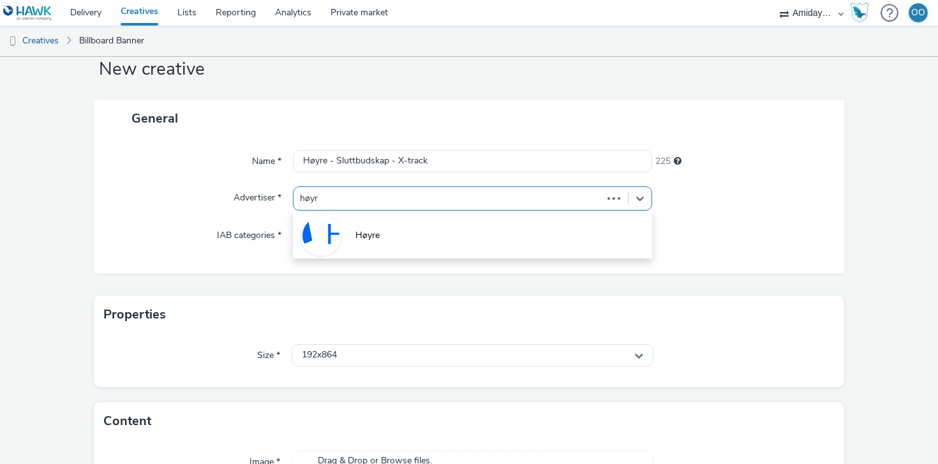  Describe the element at coordinates (127, 421) in the screenshot. I see `h3: Content` at that location.